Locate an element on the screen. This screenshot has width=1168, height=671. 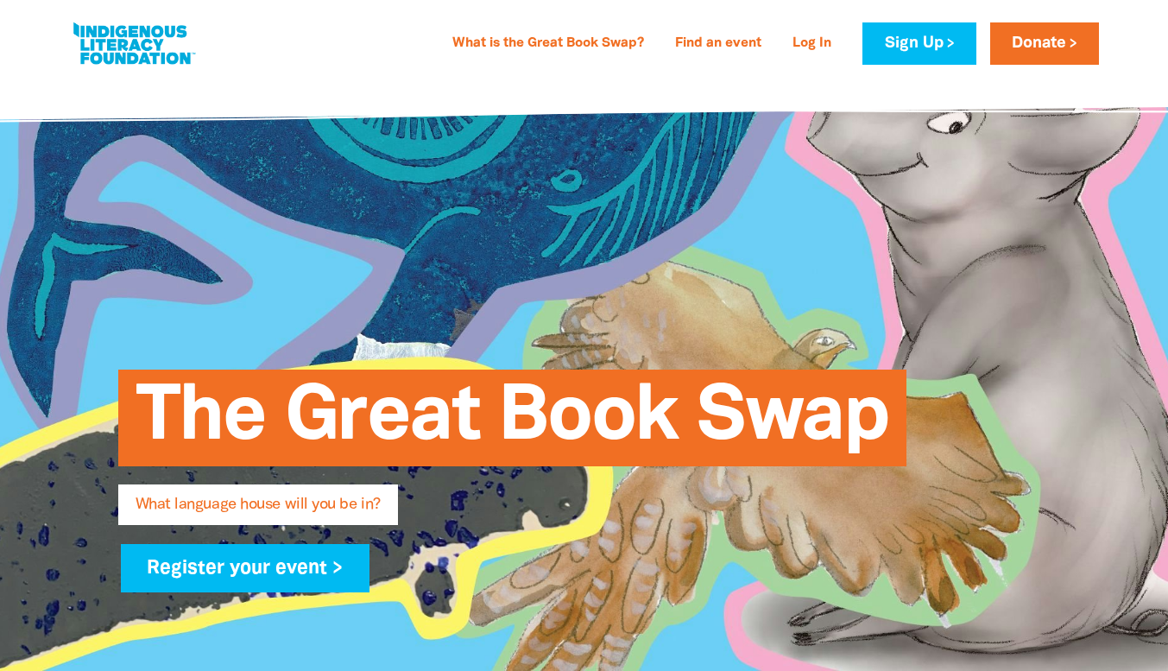
span: What language house will you be in? is located at coordinates (258, 511).